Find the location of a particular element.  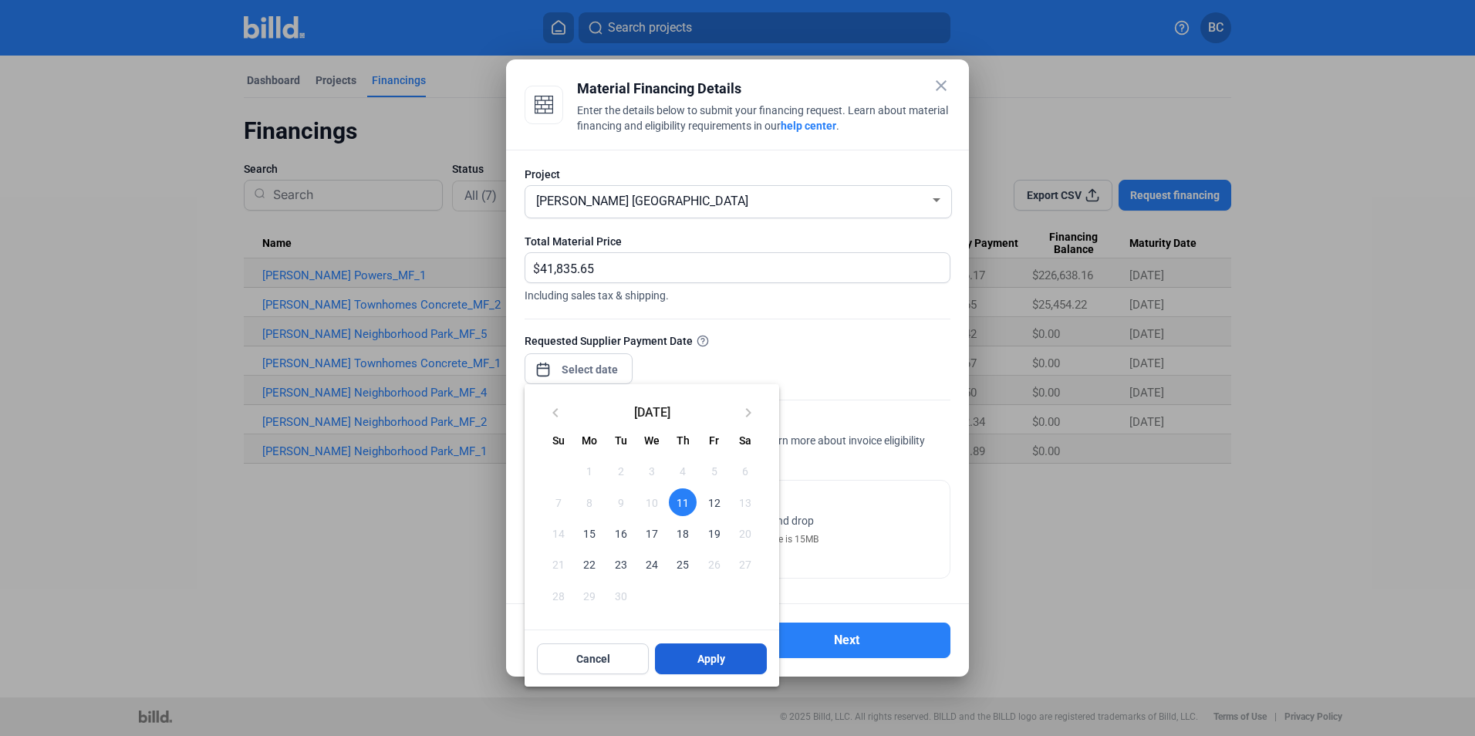

button: September 20, 2025 is located at coordinates (745, 533).